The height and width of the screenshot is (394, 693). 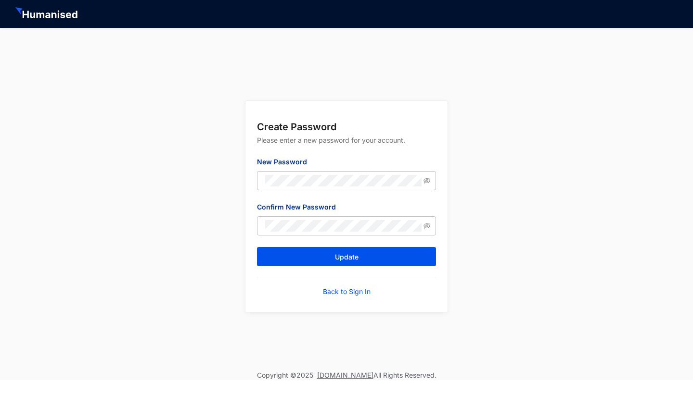 What do you see at coordinates (346, 127) in the screenshot?
I see `p: Create Password` at bounding box center [346, 127].